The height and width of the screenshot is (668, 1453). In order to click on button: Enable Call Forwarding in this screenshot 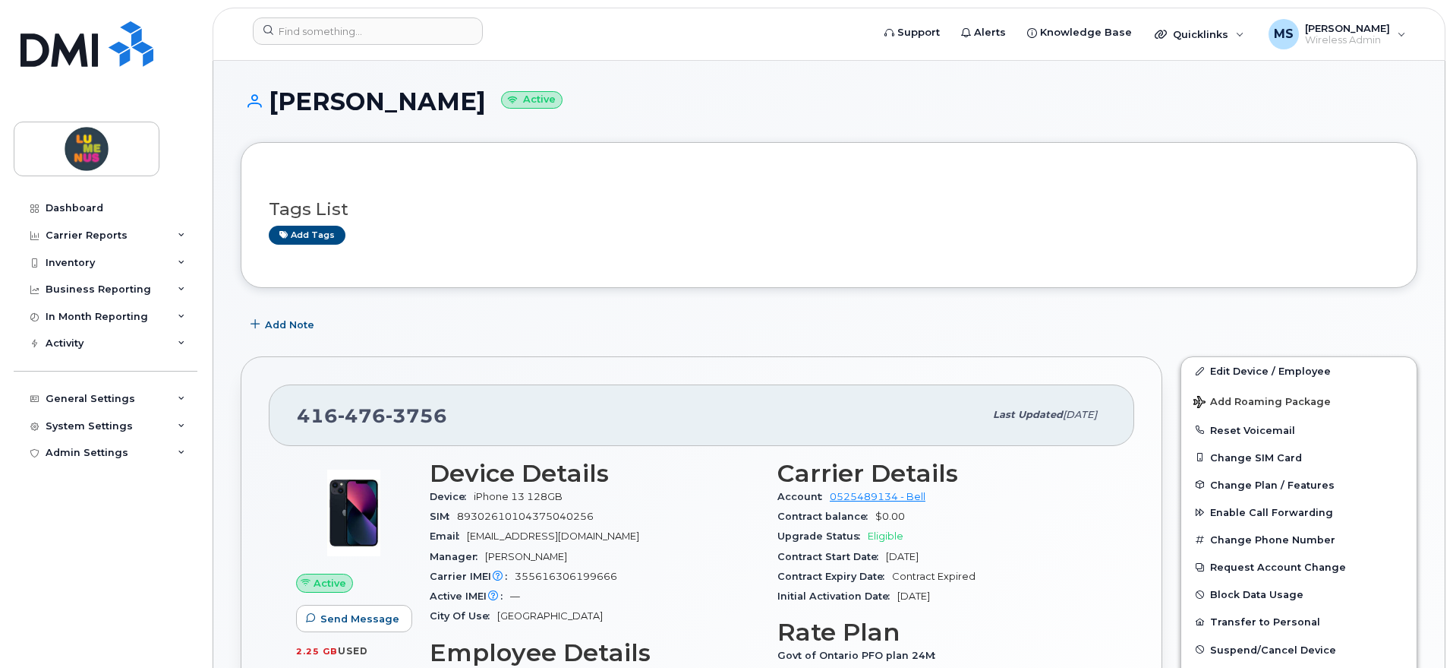, I will do `click(1299, 512)`.